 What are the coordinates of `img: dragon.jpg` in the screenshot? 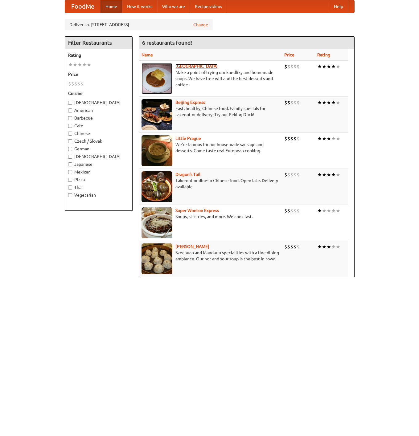 It's located at (157, 187).